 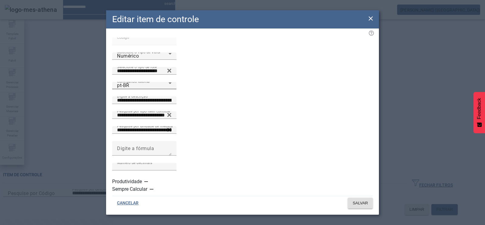 What do you see at coordinates (360, 203) in the screenshot?
I see `button: SALVAR` at bounding box center [360, 203].